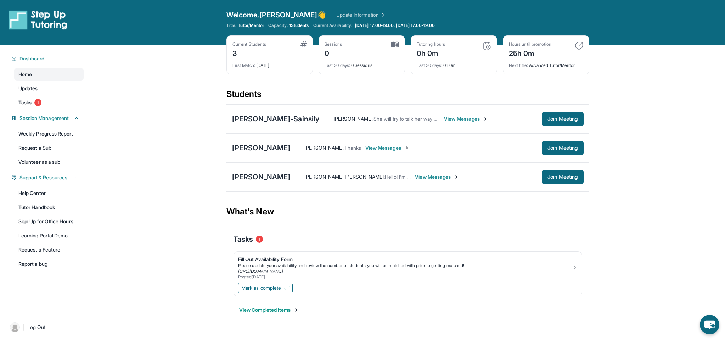 The width and height of the screenshot is (725, 340). What do you see at coordinates (49, 208) in the screenshot?
I see `a: Tutor Handbook` at bounding box center [49, 208].